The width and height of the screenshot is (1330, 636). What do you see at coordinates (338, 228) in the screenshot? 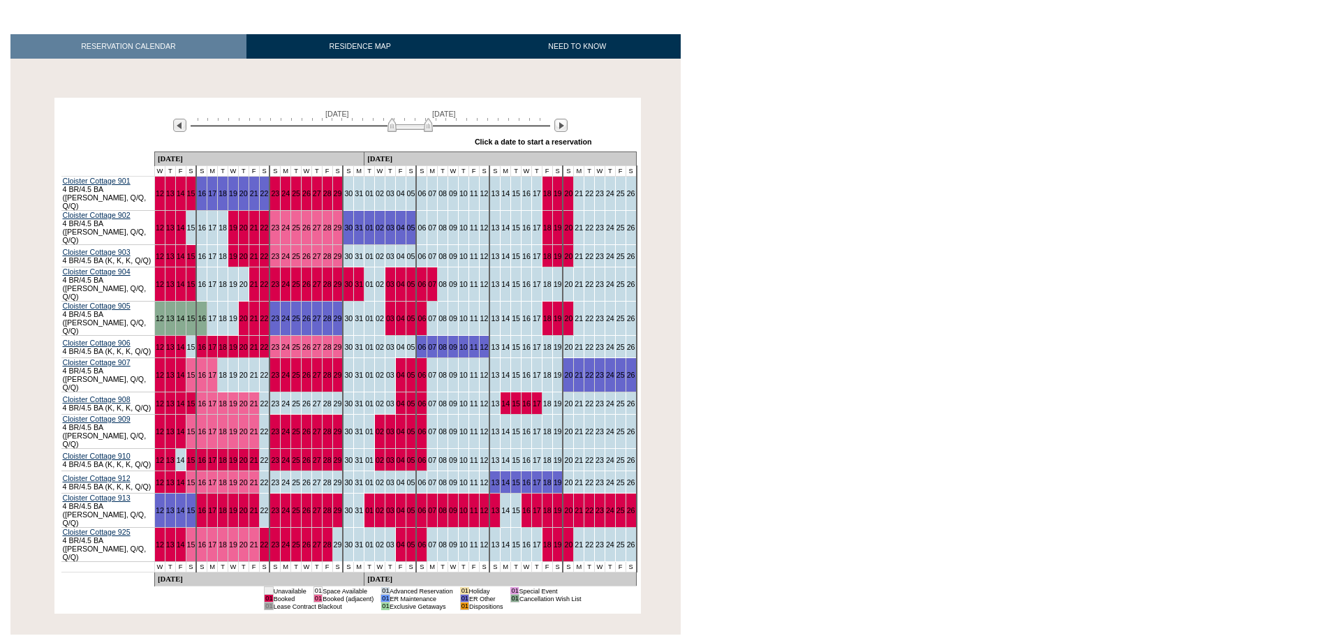
I see `a: 29` at bounding box center [338, 228].